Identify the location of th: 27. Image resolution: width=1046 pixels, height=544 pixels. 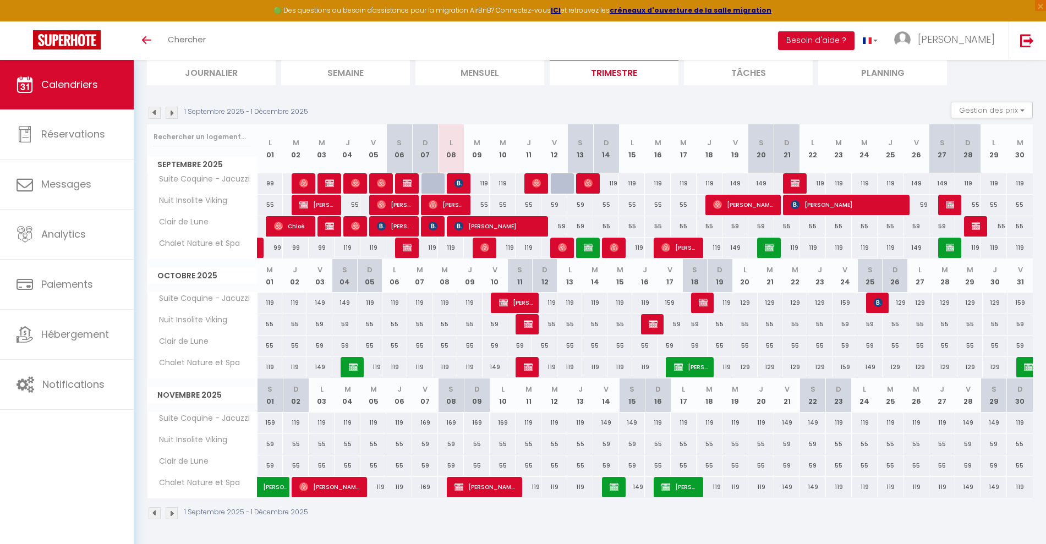
(942, 149).